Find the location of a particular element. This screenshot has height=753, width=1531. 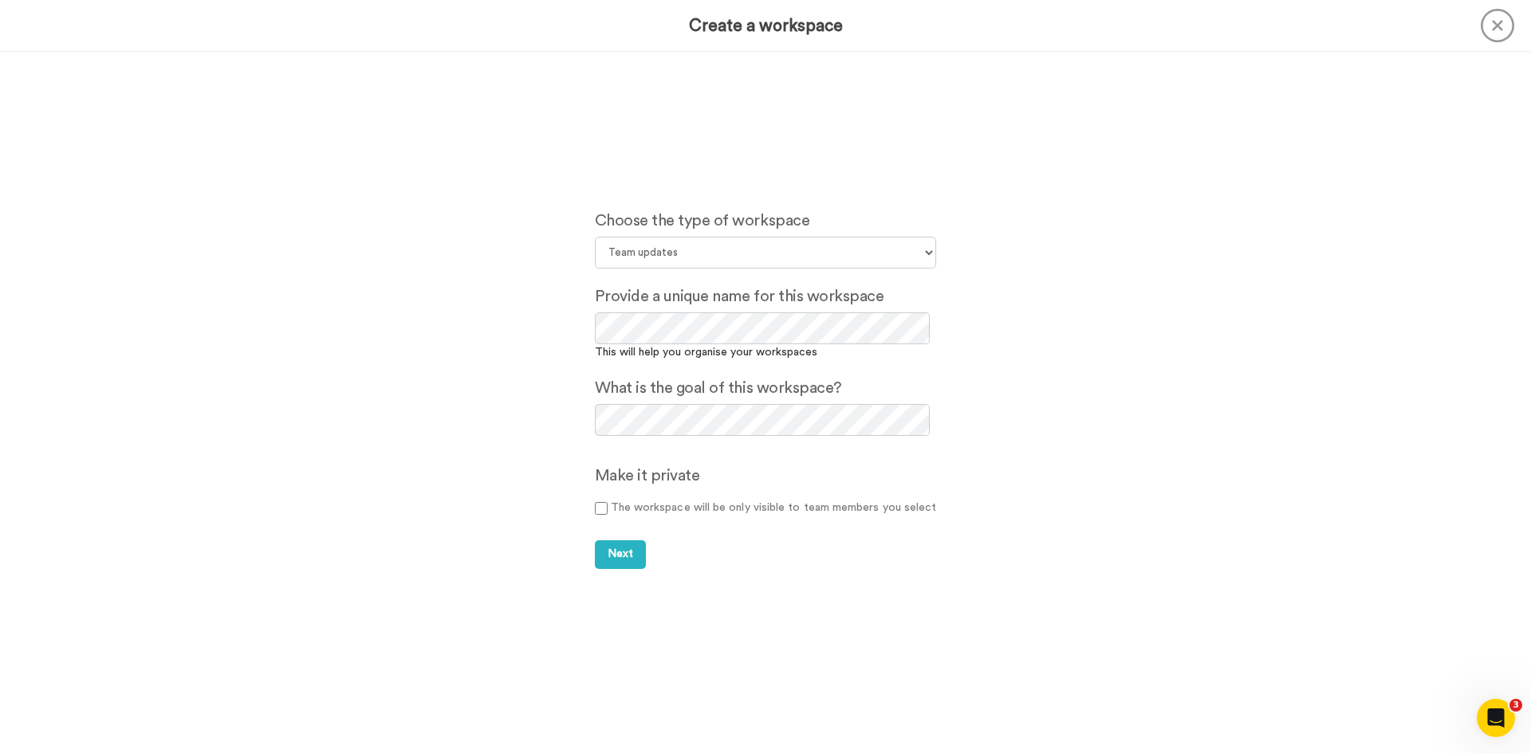

span: Next is located at coordinates (620, 554).